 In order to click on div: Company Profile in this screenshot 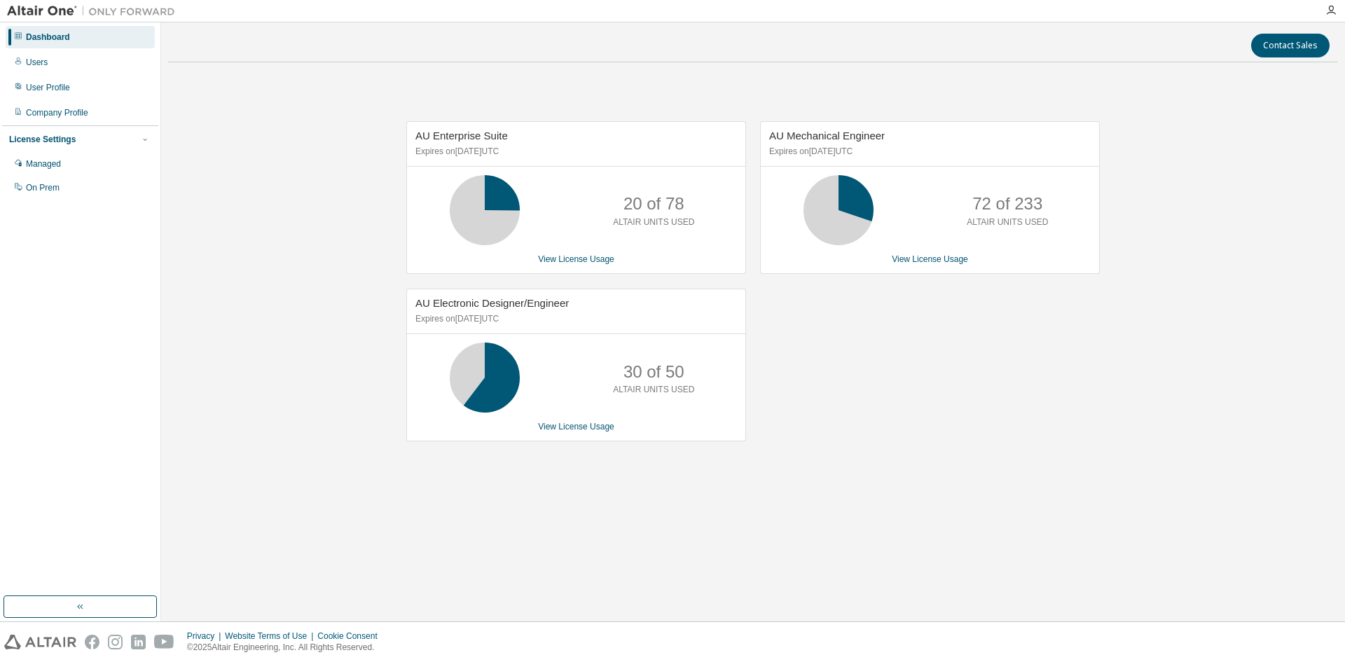, I will do `click(57, 113)`.